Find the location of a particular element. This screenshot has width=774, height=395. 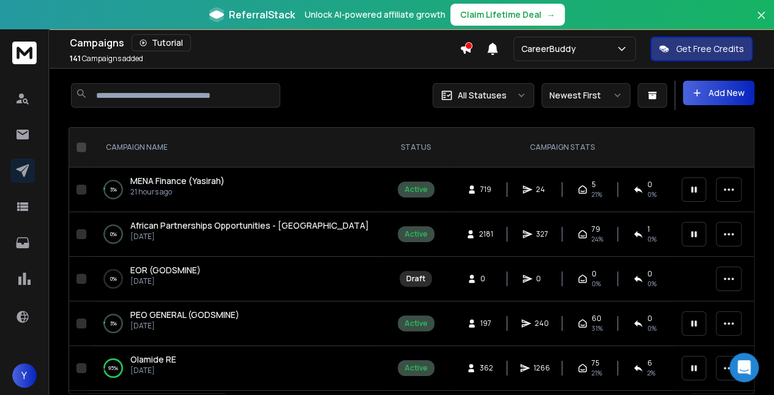

span: 719 is located at coordinates (486, 190).